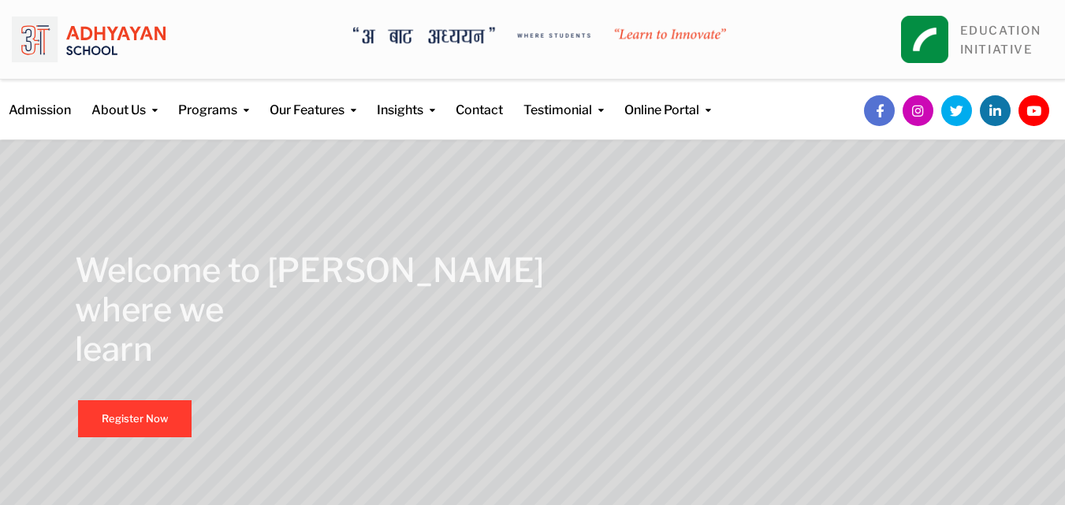  Describe the element at coordinates (406, 99) in the screenshot. I see `a: Insights` at that location.